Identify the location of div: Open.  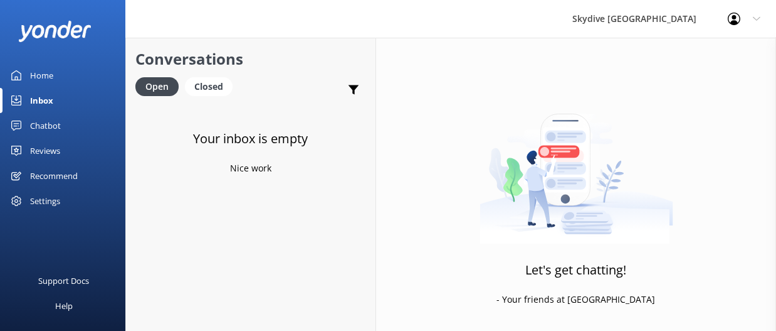
(157, 87).